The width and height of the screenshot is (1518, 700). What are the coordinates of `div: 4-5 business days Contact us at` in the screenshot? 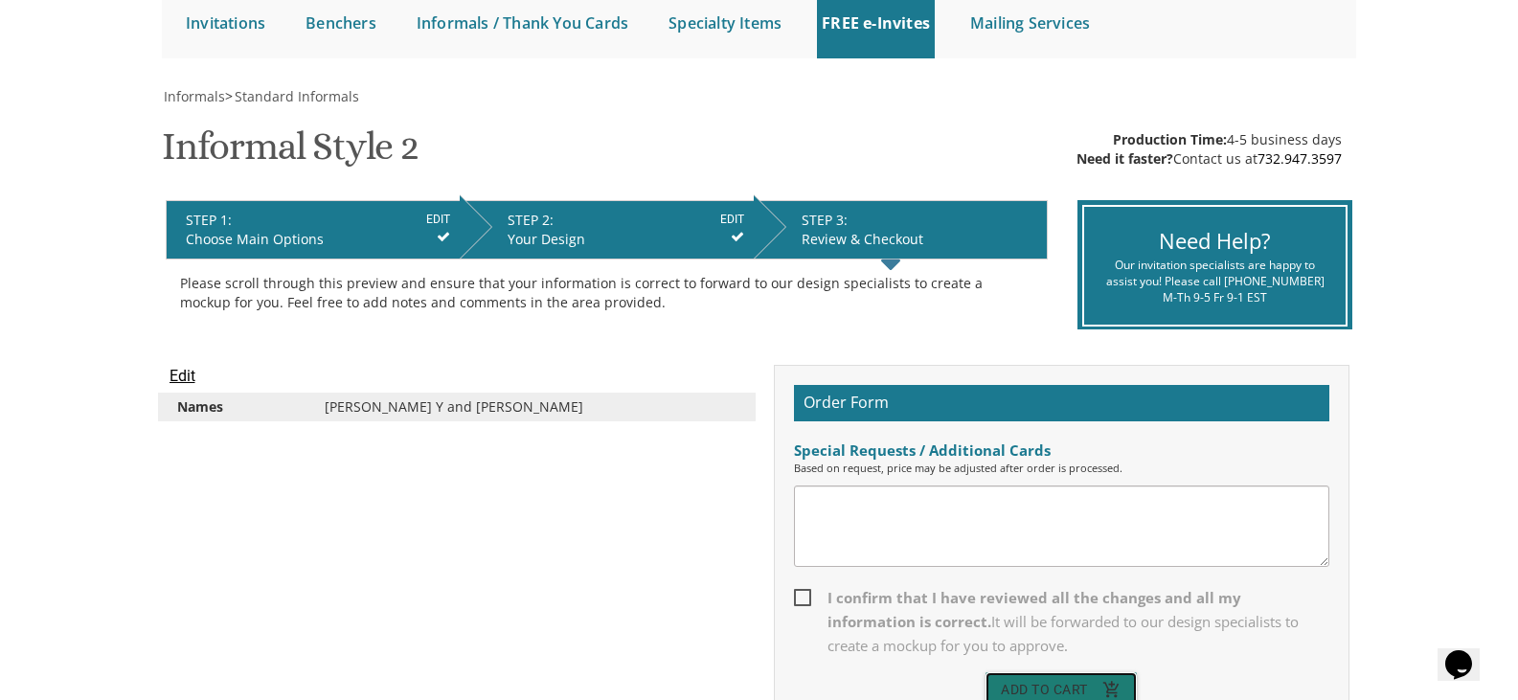 It's located at (1209, 149).